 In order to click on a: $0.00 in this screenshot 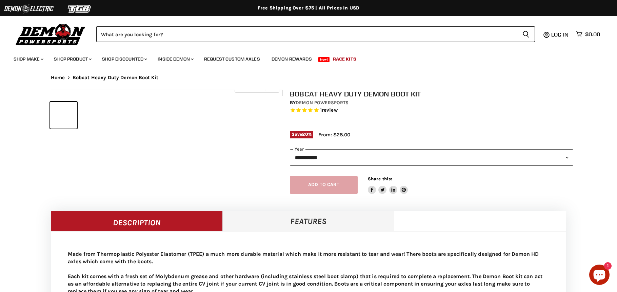, I will do `click(588, 34)`.